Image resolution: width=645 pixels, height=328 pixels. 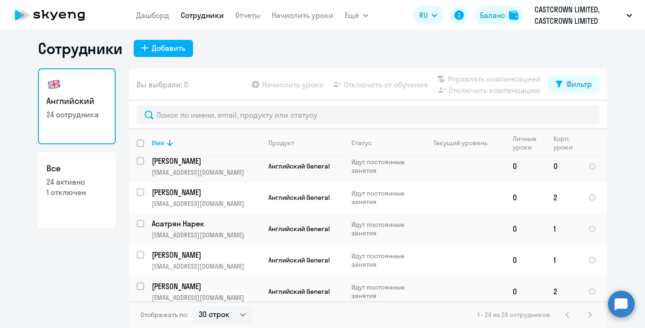 I want to click on span: Отображать по:, so click(x=164, y=314).